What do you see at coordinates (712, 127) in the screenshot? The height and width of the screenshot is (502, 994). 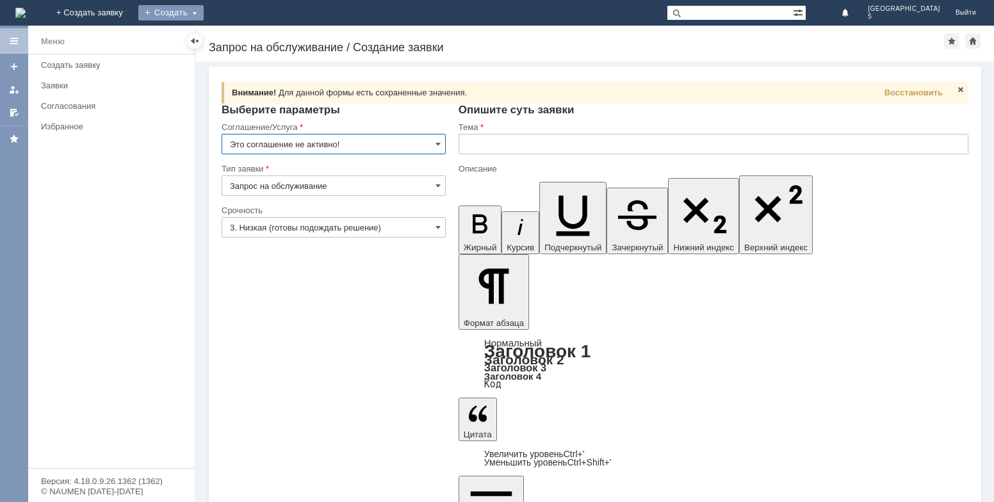 I see `div: Тема` at bounding box center [712, 127].